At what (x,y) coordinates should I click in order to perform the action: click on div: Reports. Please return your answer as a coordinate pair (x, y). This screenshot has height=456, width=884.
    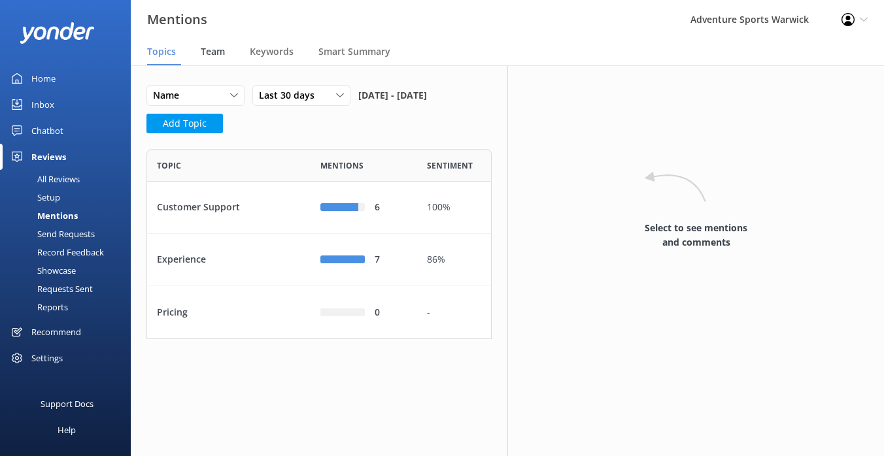
    Looking at the image, I should click on (38, 307).